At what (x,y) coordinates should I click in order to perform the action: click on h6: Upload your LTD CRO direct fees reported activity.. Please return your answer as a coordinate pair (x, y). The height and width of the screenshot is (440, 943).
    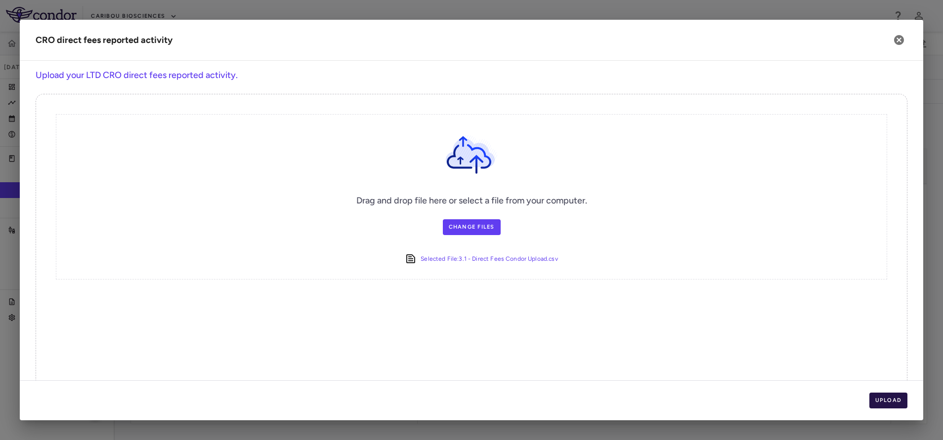
    Looking at the image, I should click on (471, 75).